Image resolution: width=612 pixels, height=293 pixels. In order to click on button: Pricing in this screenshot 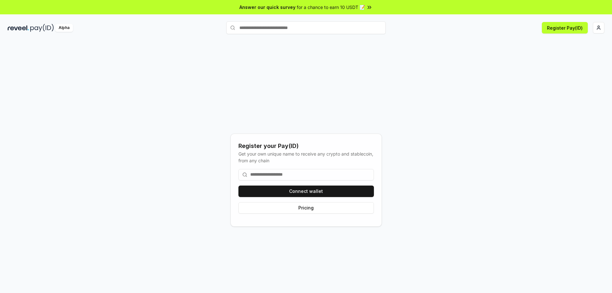, I will do `click(306, 208)`.